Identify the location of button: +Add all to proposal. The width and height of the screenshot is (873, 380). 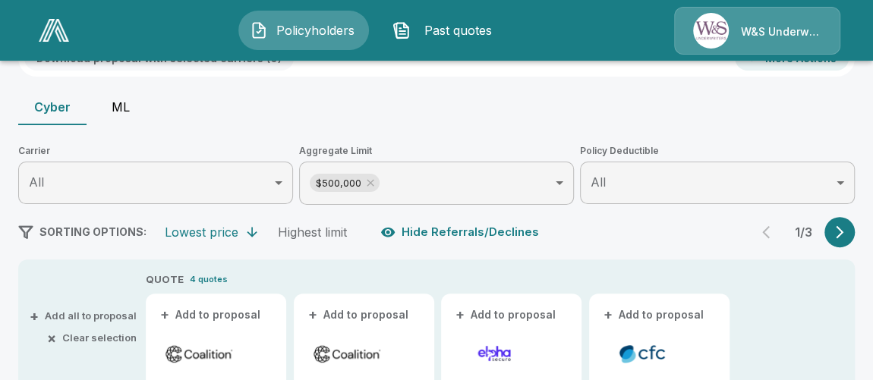
(84, 316).